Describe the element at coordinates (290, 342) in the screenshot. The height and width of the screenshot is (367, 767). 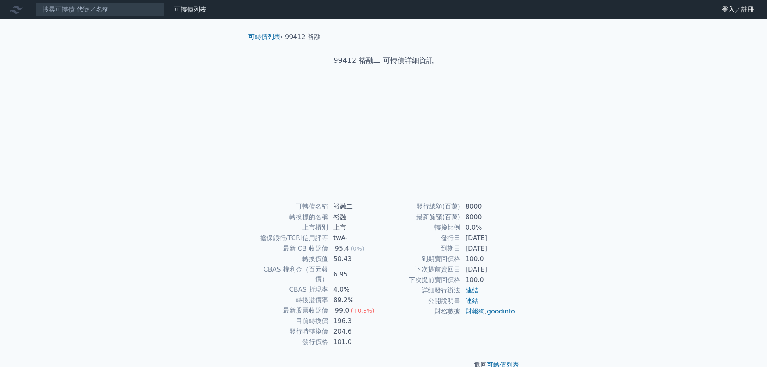
I see `td: 發行價格` at that location.